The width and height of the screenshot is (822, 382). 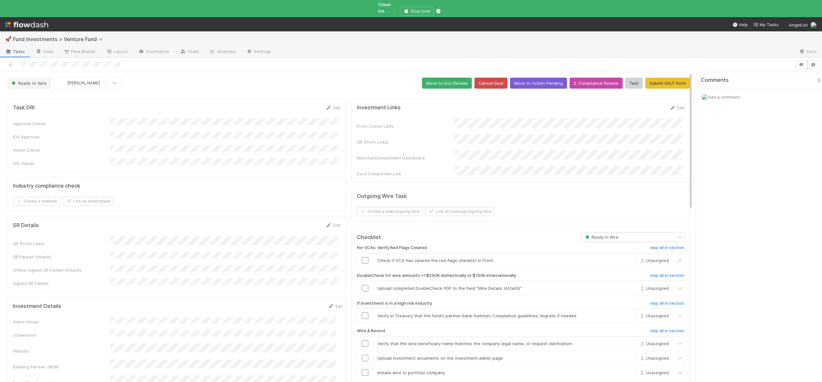 What do you see at coordinates (378, 108) in the screenshot?
I see `h5: Investment Links` at bounding box center [378, 108].